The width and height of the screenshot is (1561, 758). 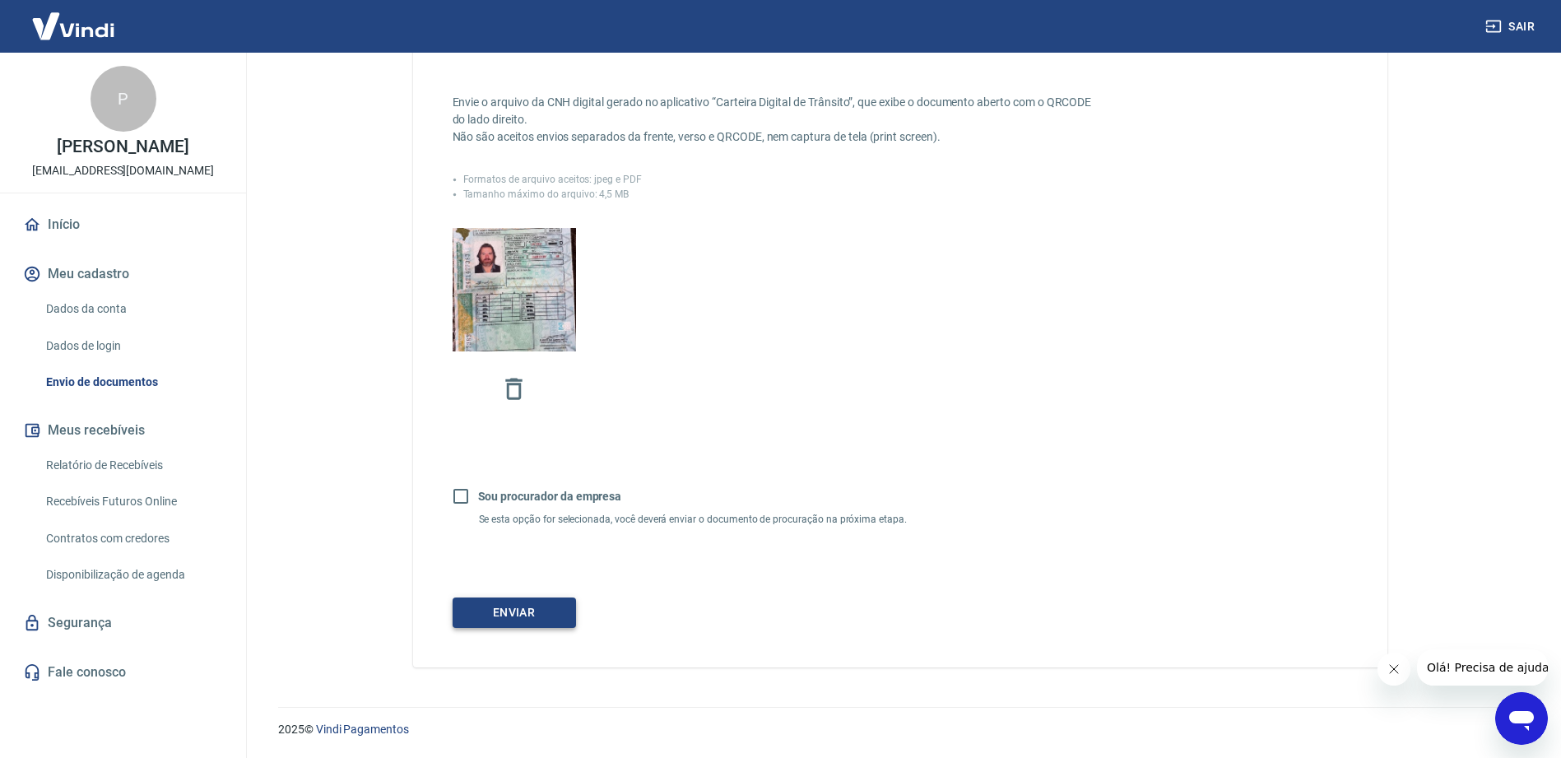 What do you see at coordinates (74, 18) in the screenshot?
I see `span: Olá! Precisa de ajuda?` at bounding box center [74, 18].